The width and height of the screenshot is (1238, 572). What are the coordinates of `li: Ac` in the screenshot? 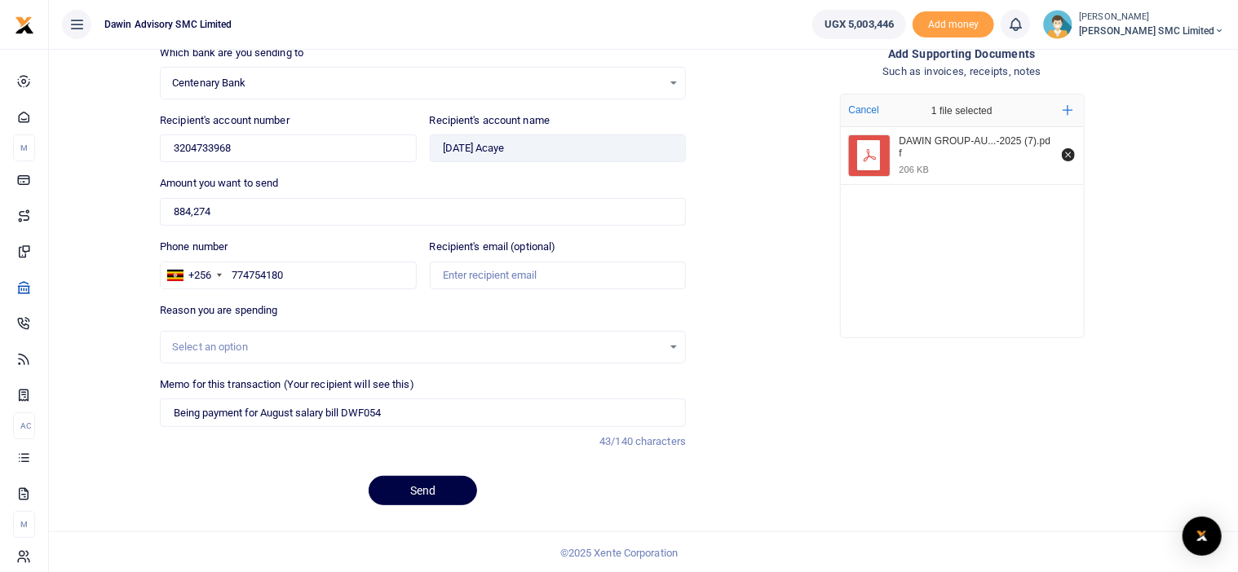 It's located at (24, 426).